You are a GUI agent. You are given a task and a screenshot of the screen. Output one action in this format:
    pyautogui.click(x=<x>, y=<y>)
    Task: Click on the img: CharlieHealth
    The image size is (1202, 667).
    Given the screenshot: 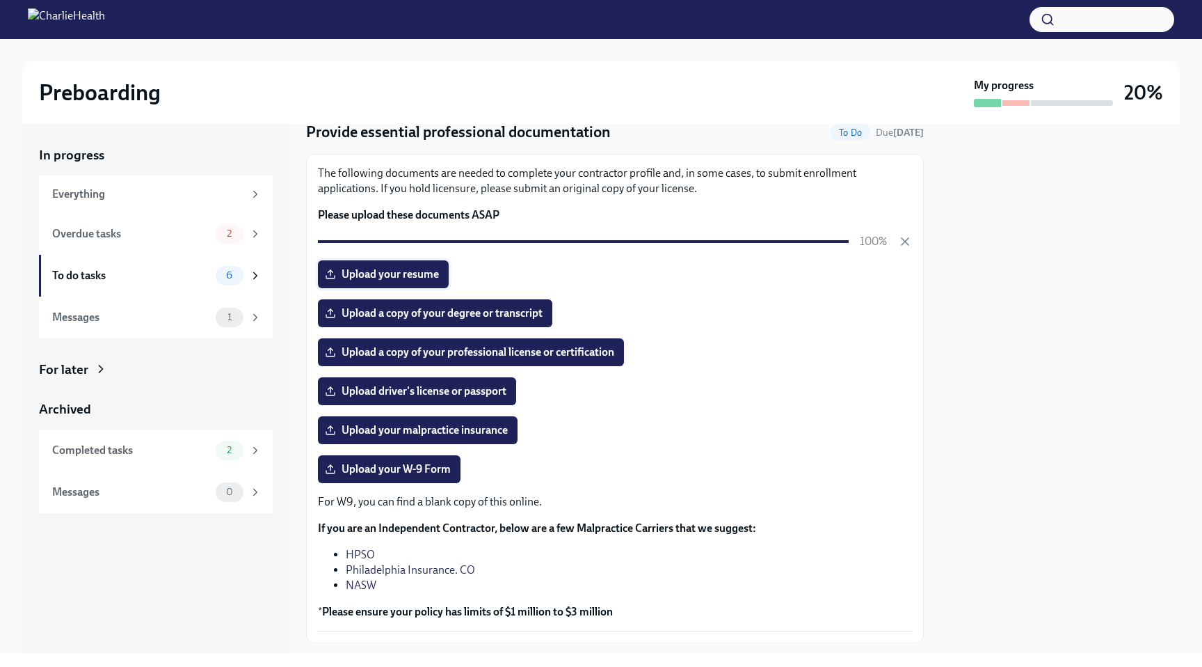 What is the action you would take?
    pyautogui.click(x=66, y=19)
    